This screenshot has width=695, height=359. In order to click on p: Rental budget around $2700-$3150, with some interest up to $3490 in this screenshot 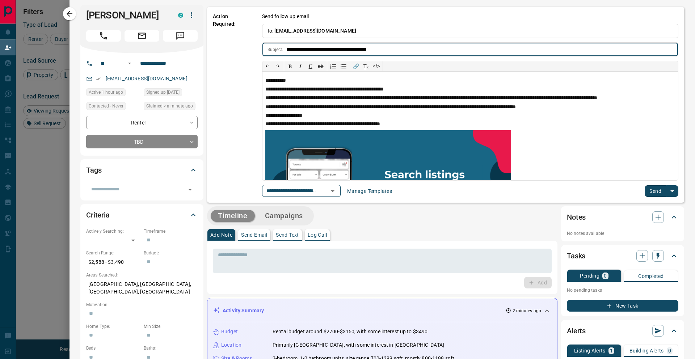, I will do `click(350, 332)`.